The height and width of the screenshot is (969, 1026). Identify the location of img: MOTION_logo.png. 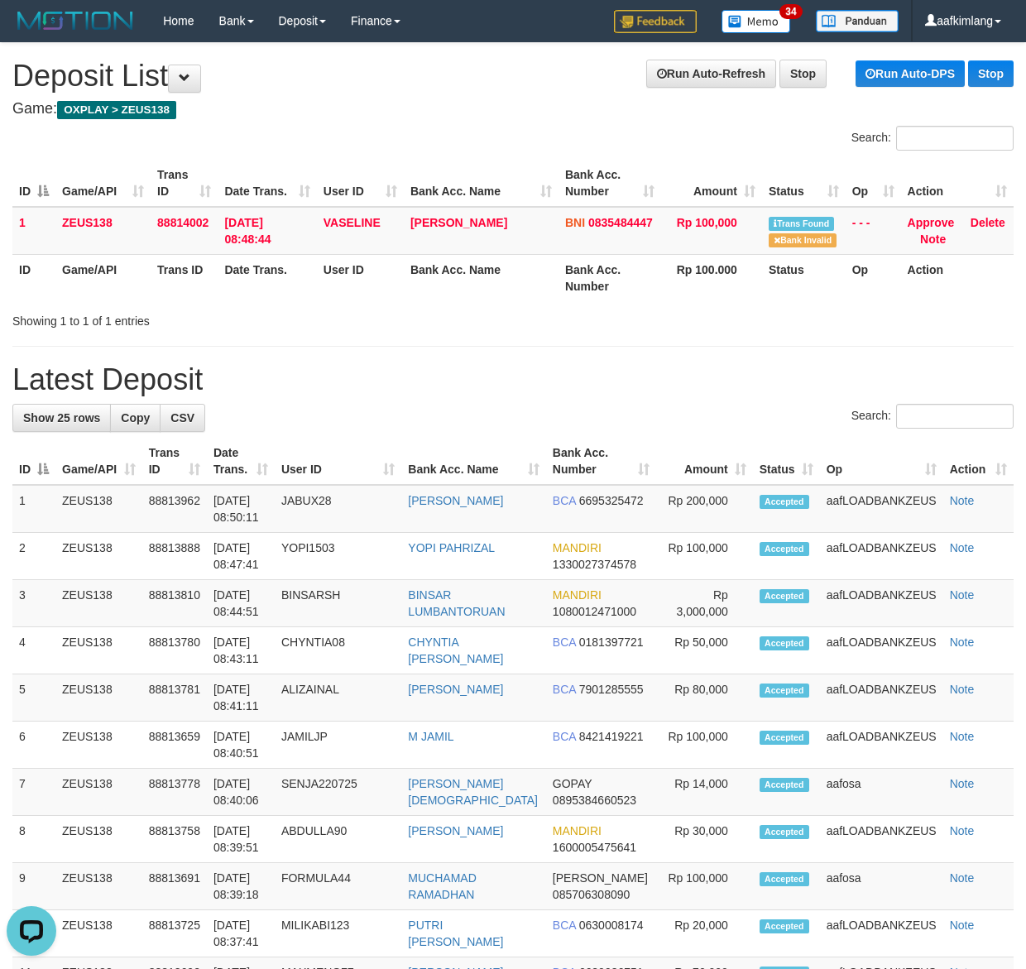
(75, 21).